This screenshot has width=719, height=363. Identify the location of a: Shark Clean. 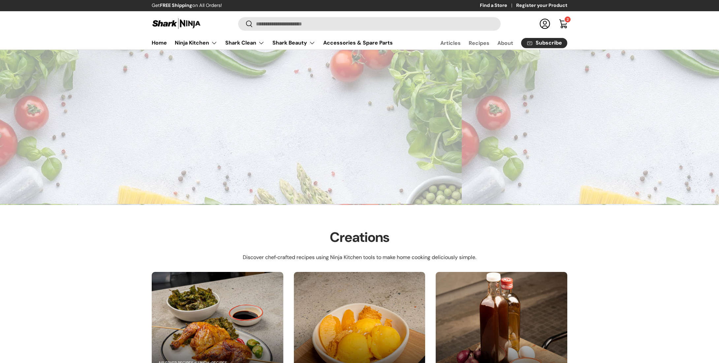
(245, 43).